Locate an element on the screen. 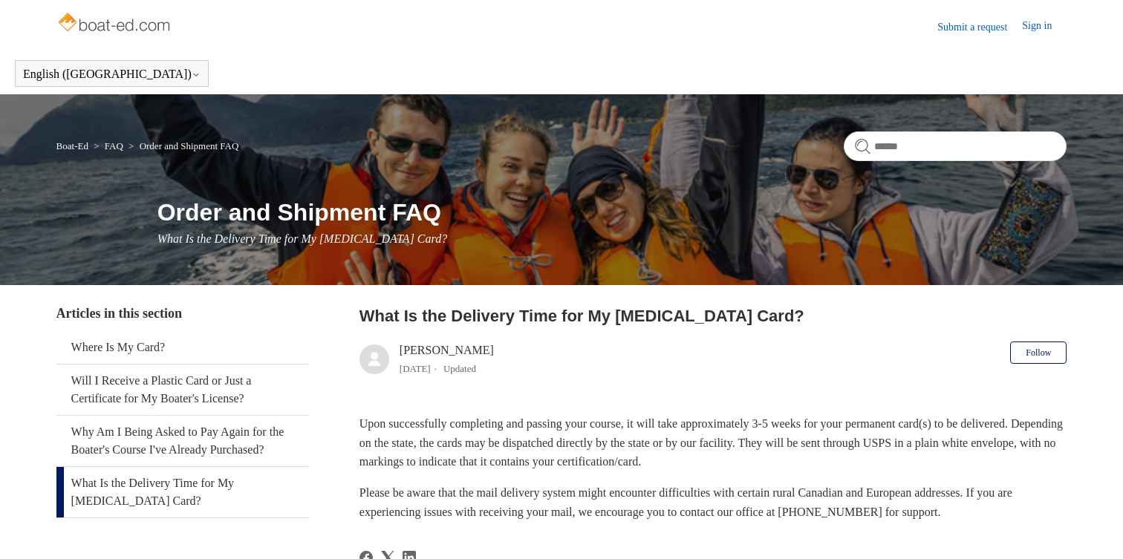 The image size is (1123, 559). h1: Order and Shipment FAQ is located at coordinates (612, 212).